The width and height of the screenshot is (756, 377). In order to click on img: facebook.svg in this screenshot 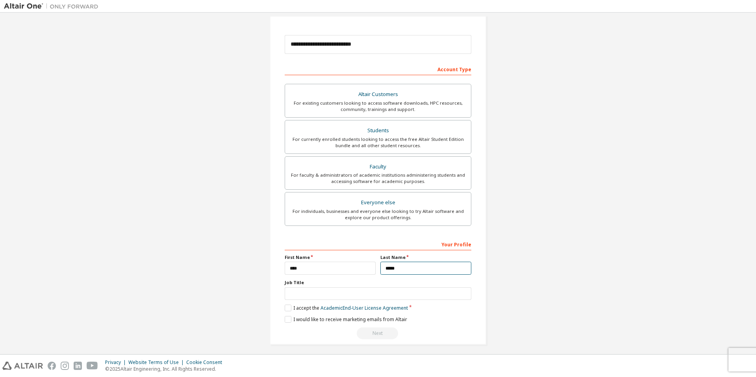, I will do `click(52, 366)`.